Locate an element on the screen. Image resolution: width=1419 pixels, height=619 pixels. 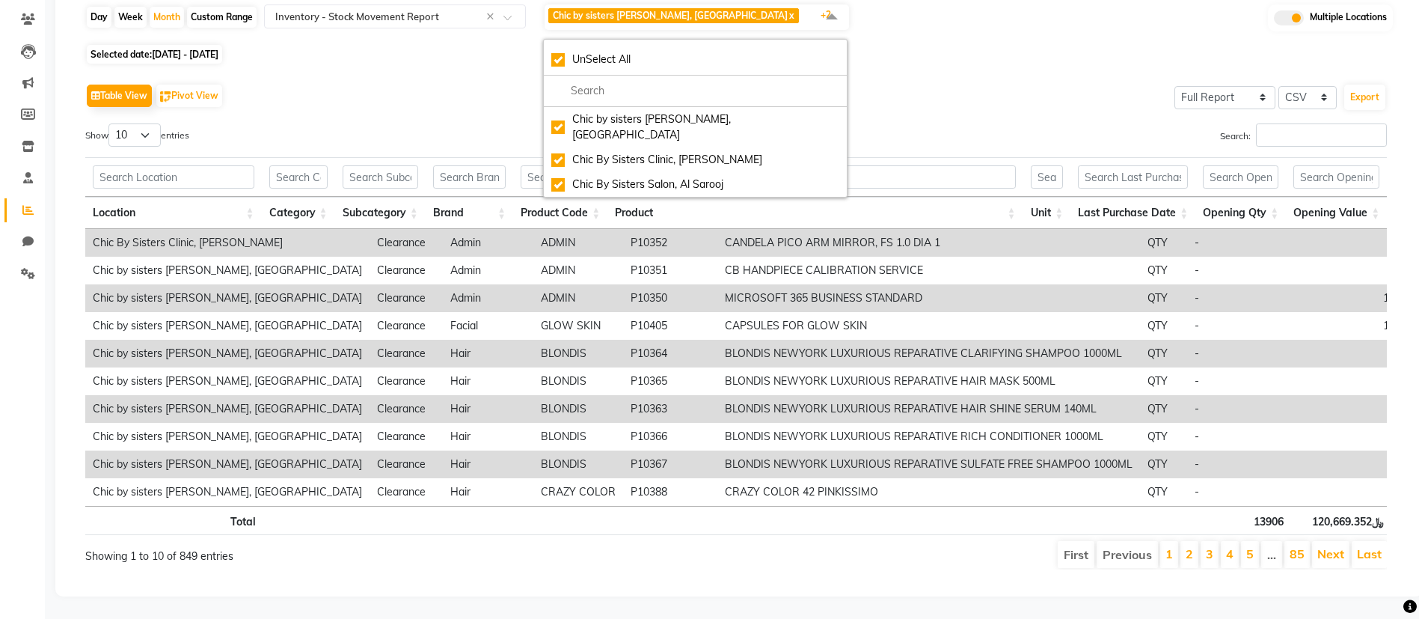
input: Search Opening Value is located at coordinates (1336, 177).